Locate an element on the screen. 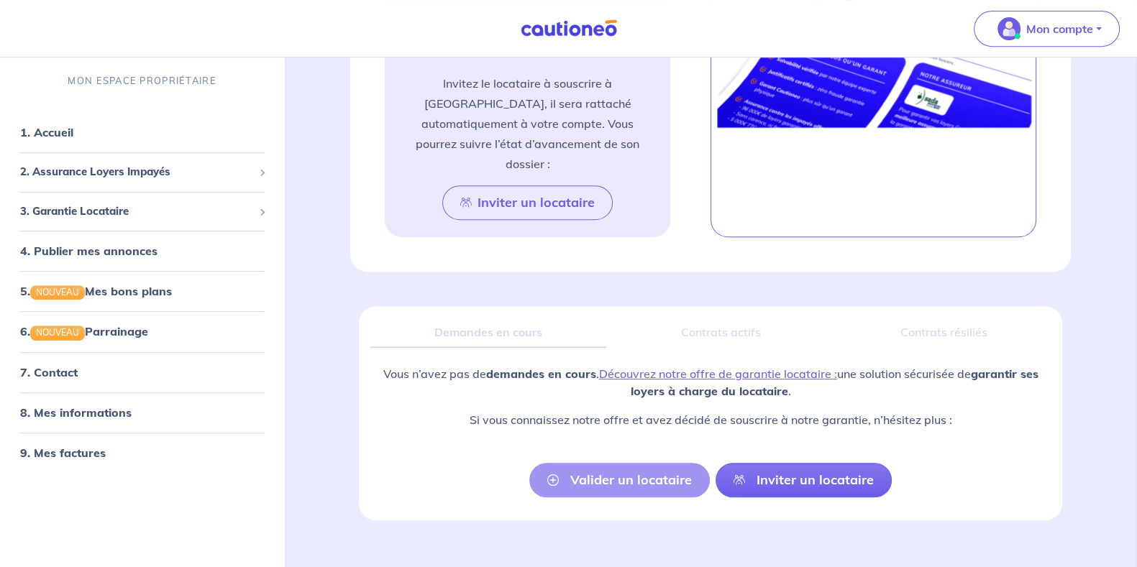 This screenshot has width=1137, height=567. div: 4. Publier mes annonces is located at coordinates (142, 251).